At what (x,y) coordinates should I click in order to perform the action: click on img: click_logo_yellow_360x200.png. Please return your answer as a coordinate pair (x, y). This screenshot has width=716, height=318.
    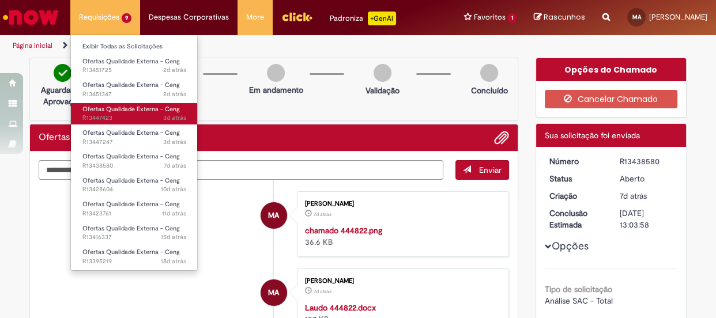
    Looking at the image, I should click on (297, 17).